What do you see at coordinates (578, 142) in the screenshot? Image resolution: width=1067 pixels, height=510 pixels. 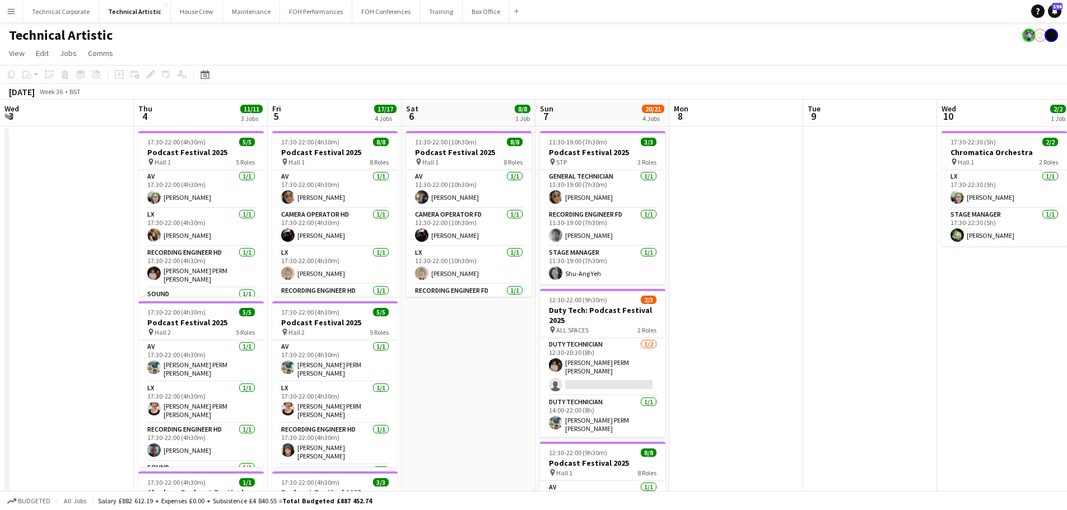 I see `span: 11:30-19:00 (7h30m)` at bounding box center [578, 142].